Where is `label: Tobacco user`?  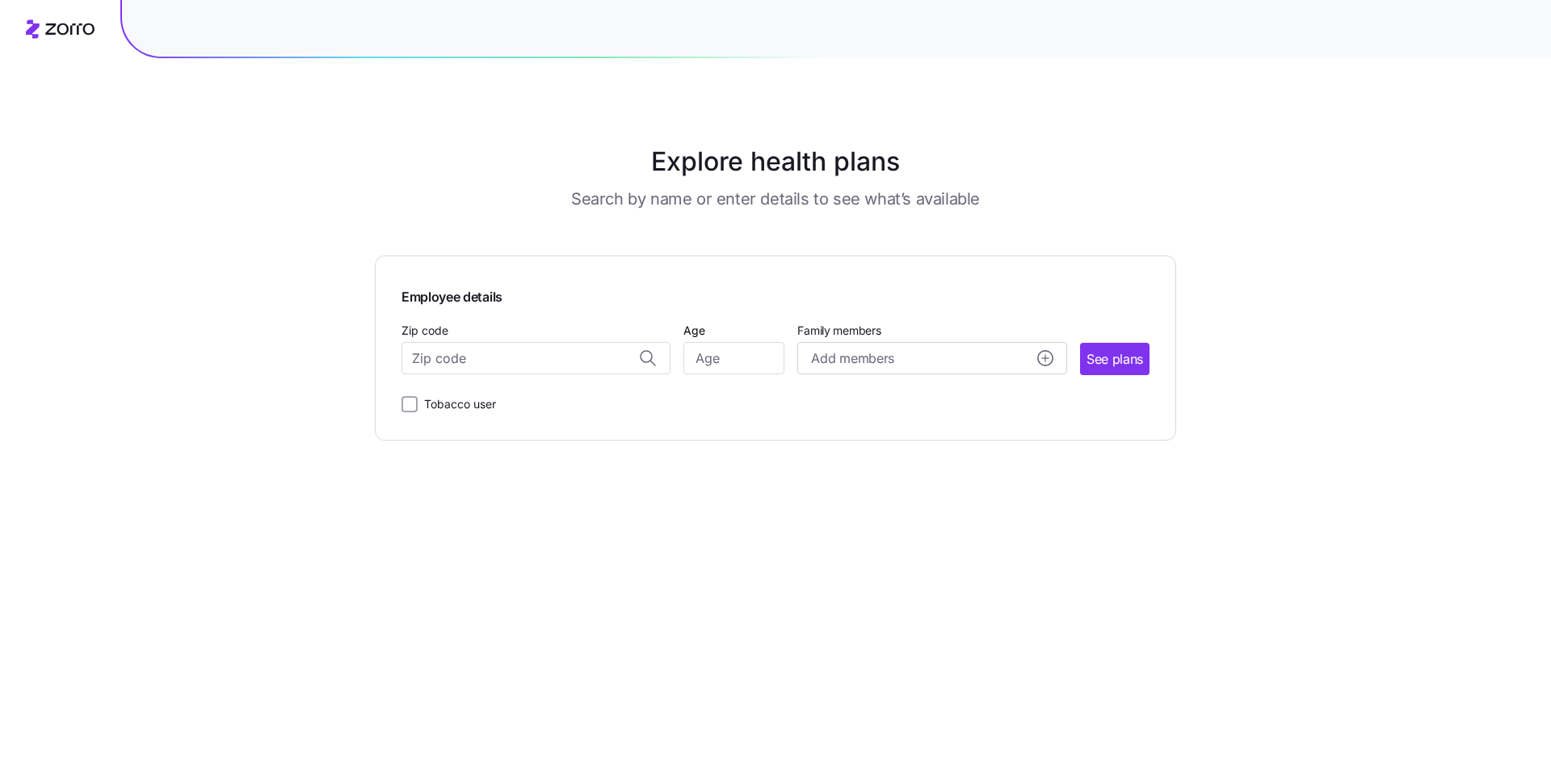
label: Tobacco user is located at coordinates (457, 404).